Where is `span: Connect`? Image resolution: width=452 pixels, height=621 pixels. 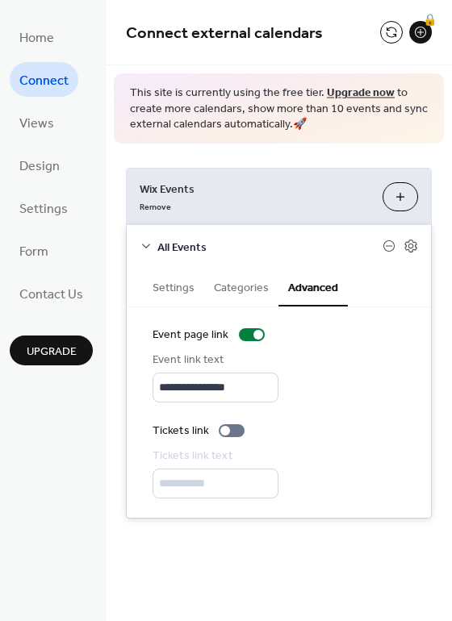
span: Connect is located at coordinates (44, 81).